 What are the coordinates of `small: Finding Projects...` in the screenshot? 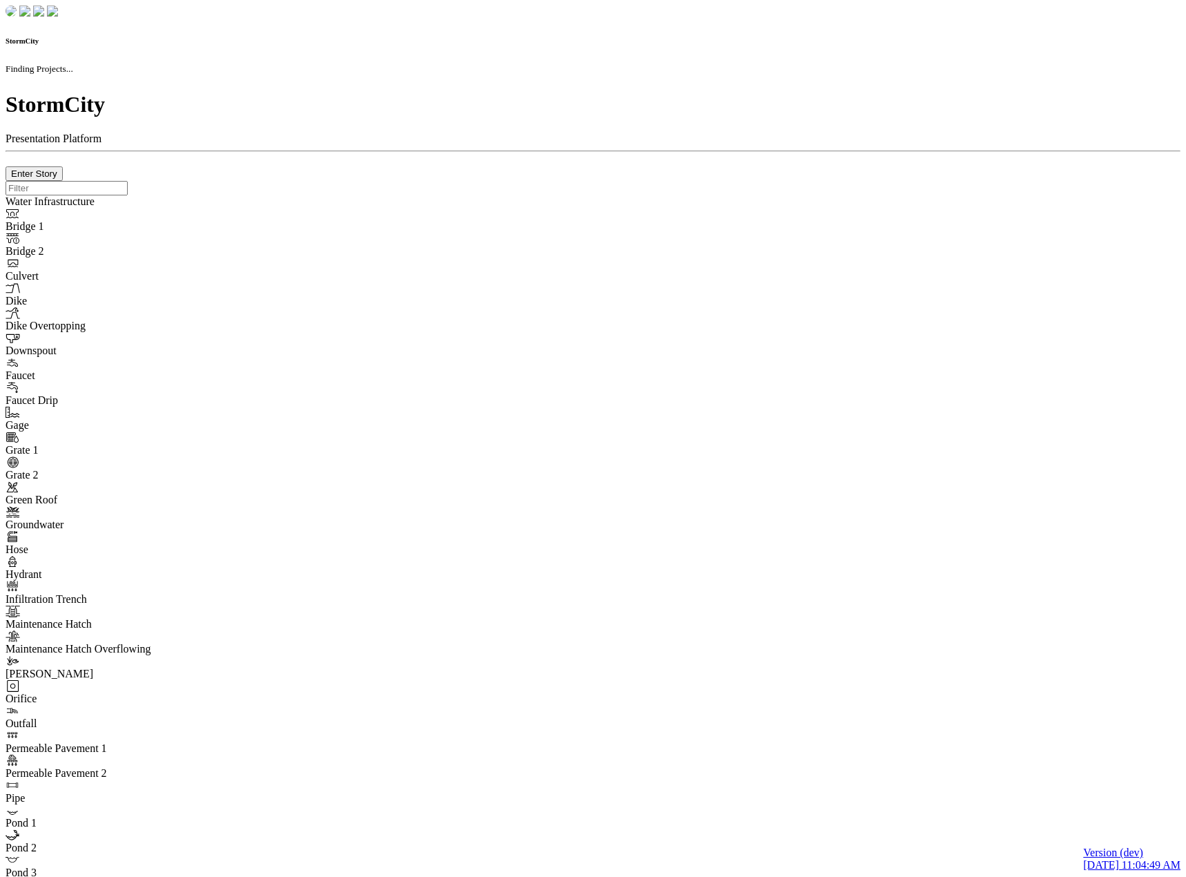 It's located at (39, 68).